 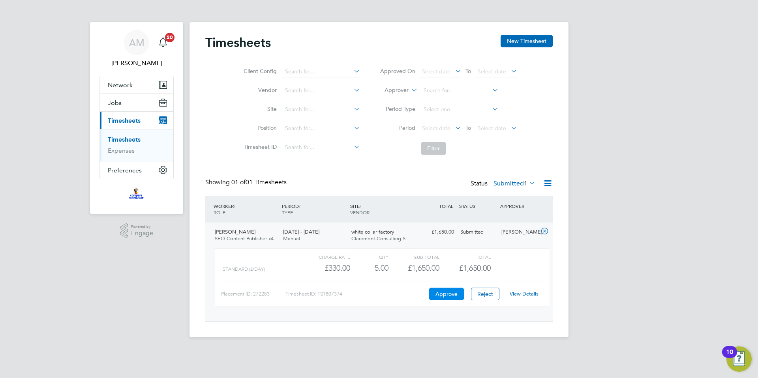 What do you see at coordinates (142, 233) in the screenshot?
I see `span: Engage` at bounding box center [142, 233].